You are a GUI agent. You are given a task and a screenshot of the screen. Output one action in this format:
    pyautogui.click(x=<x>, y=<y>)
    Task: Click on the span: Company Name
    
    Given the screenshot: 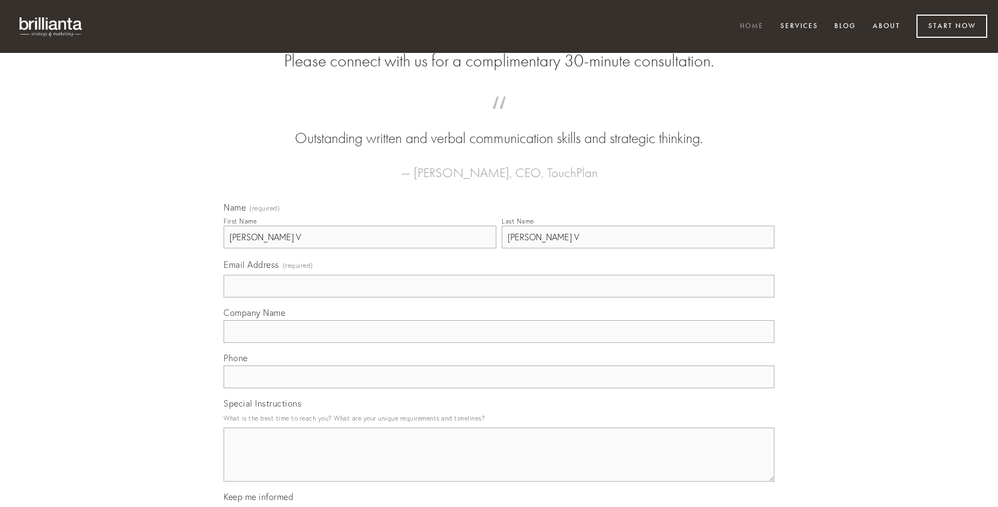 What is the action you would take?
    pyautogui.click(x=254, y=313)
    